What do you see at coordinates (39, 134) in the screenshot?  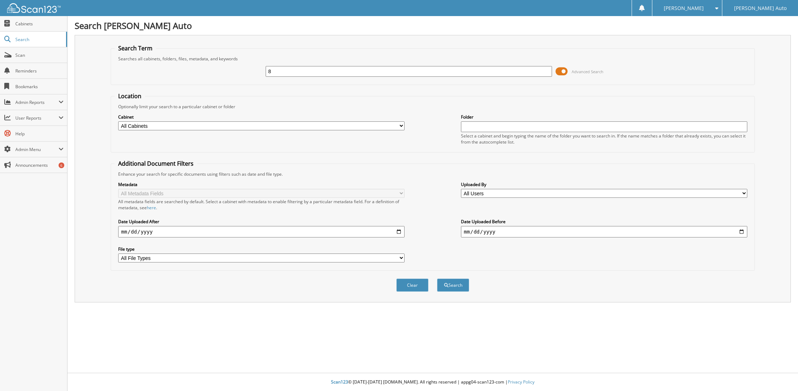 I see `span: Help` at bounding box center [39, 134].